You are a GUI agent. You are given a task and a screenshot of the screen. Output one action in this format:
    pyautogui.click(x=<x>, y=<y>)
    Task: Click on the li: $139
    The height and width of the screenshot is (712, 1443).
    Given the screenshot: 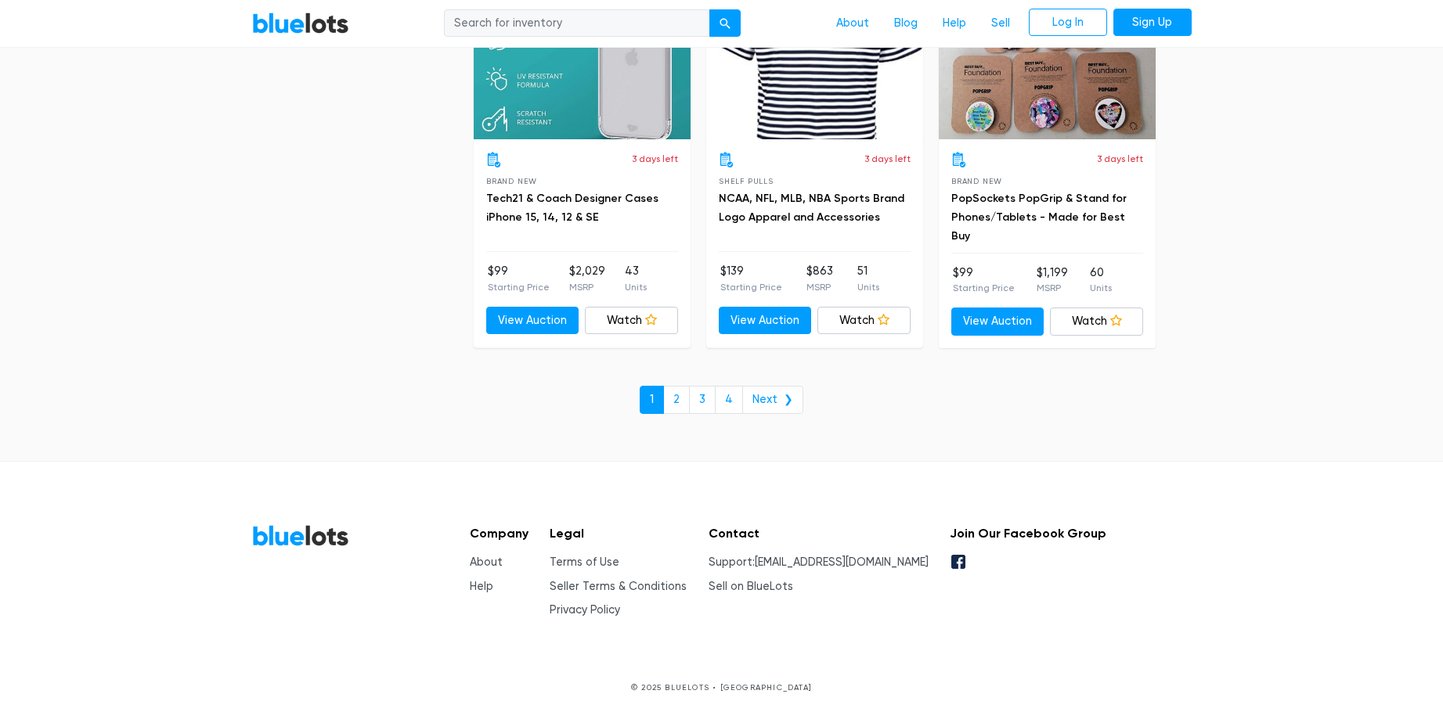 What is the action you would take?
    pyautogui.click(x=751, y=279)
    